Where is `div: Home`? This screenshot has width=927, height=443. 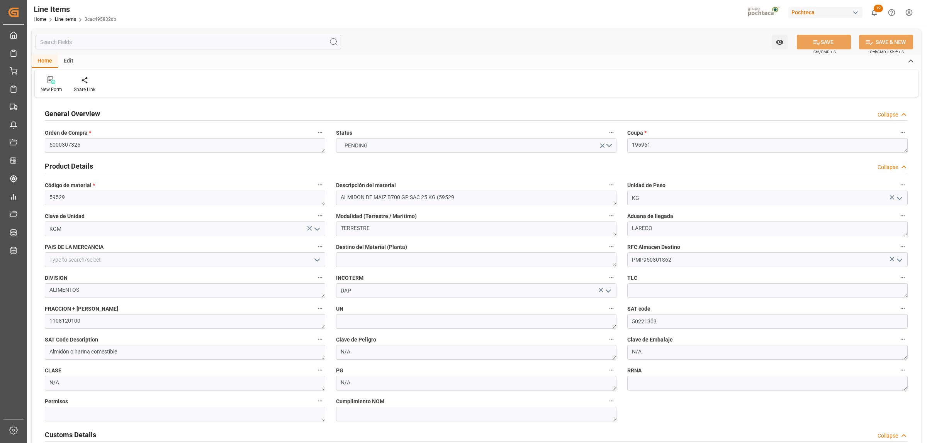
div: Home is located at coordinates (45, 61).